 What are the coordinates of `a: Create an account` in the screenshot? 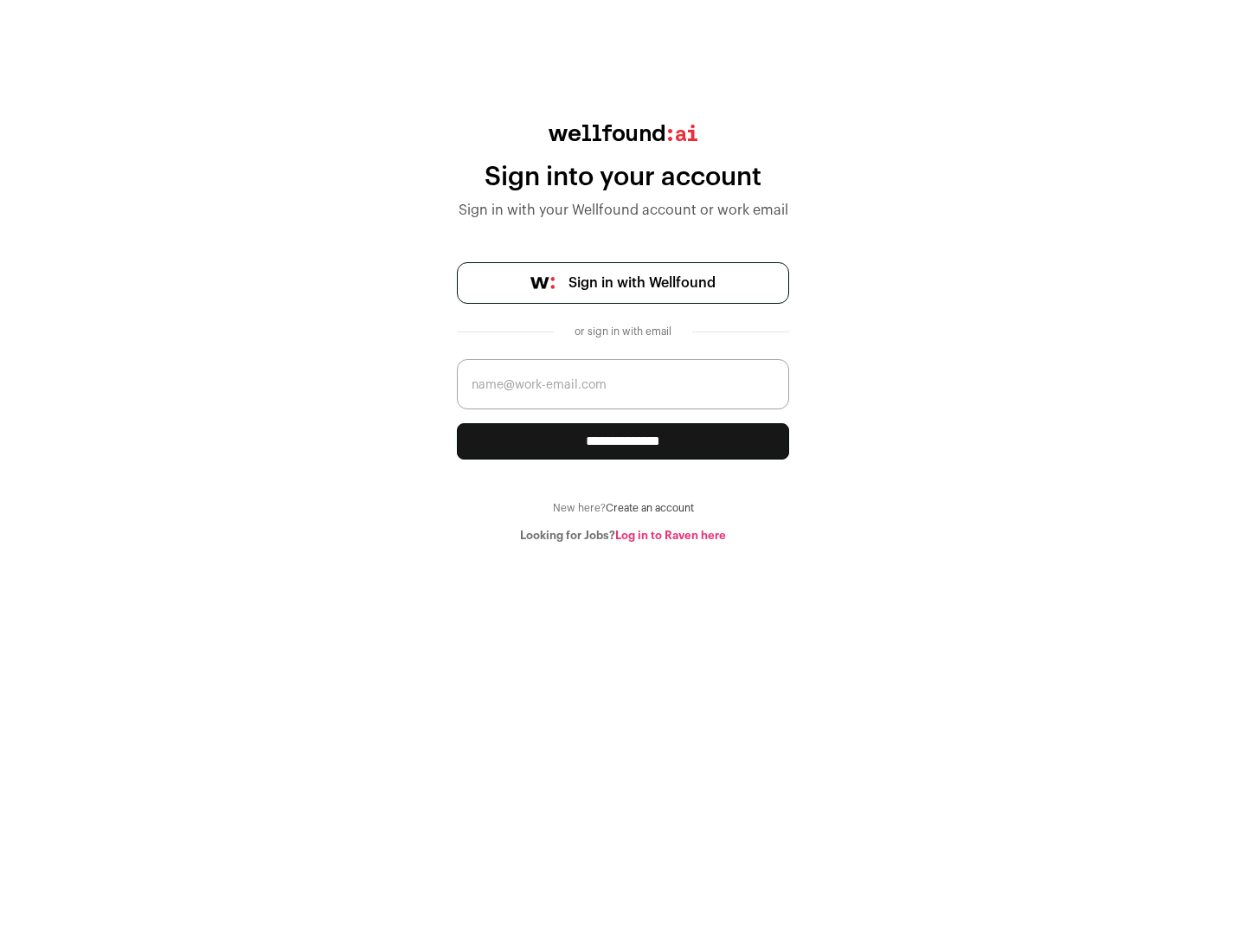 It's located at (649, 508).